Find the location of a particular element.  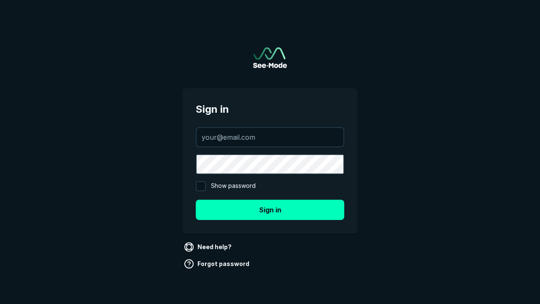

a: Go to sign in is located at coordinates (270, 57).